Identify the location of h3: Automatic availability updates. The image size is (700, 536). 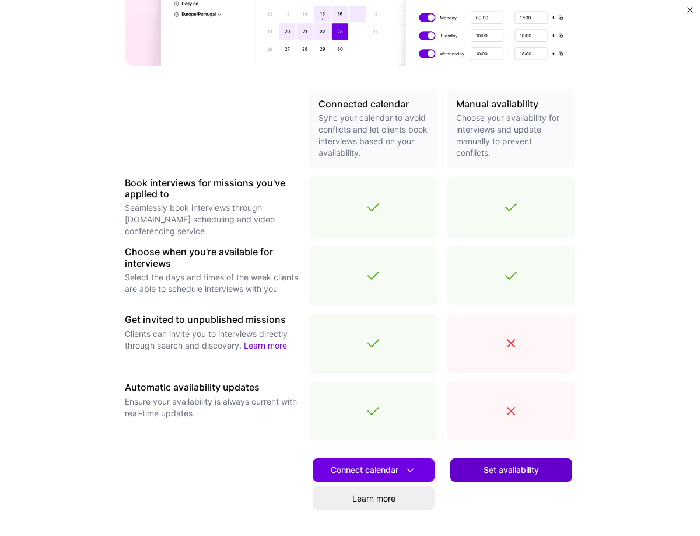
(212, 387).